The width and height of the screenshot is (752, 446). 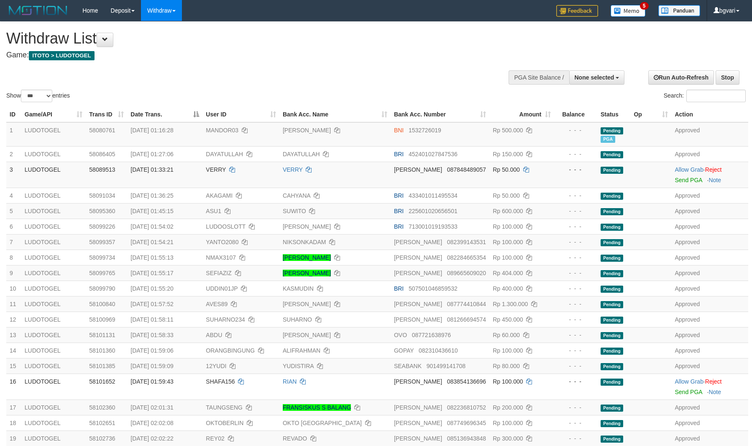 What do you see at coordinates (681, 77) in the screenshot?
I see `a: Run Auto-Refresh` at bounding box center [681, 77].